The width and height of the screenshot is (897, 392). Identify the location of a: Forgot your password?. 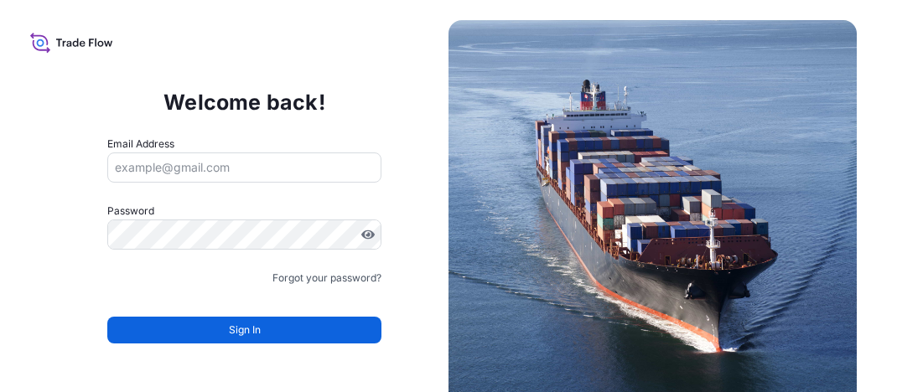
(327, 278).